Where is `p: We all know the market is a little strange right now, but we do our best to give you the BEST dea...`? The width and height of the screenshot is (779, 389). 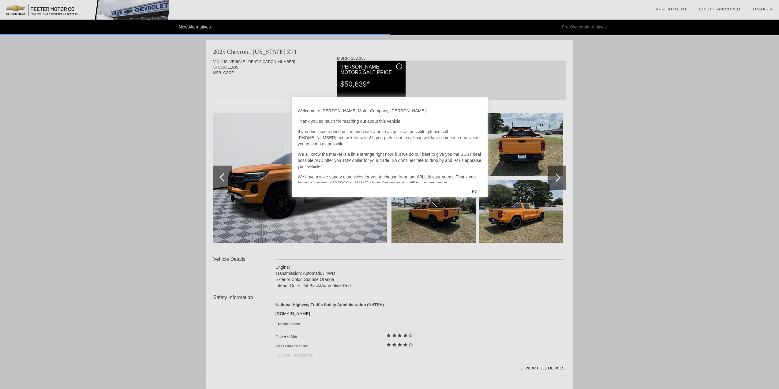
p: We all know the market is a little strange right now, but we do our best to give you the BEST dea... is located at coordinates (389, 160).